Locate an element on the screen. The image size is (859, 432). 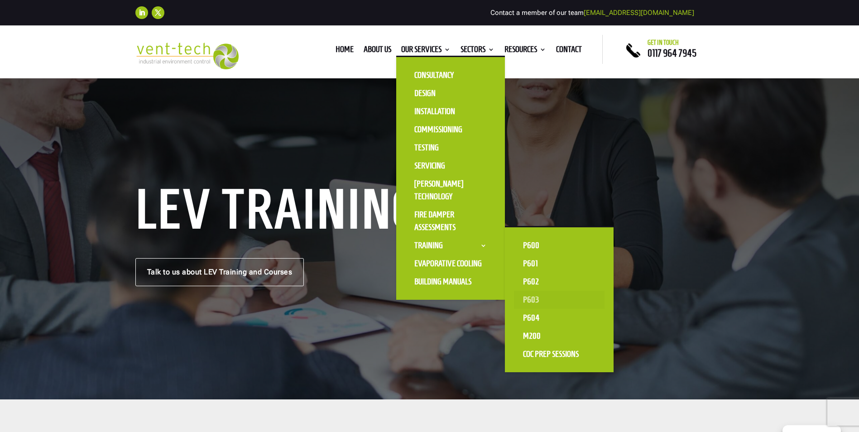
a: Commissioning is located at coordinates (451, 130).